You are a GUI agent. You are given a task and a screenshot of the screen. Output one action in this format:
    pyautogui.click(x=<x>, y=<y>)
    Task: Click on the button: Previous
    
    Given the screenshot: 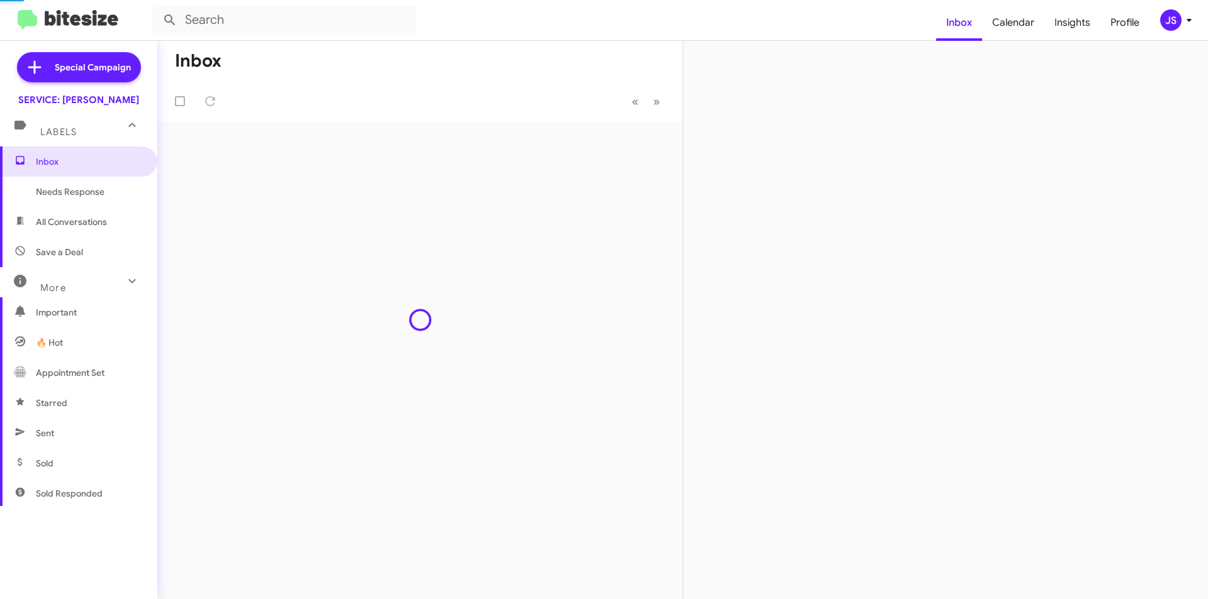 What is the action you would take?
    pyautogui.click(x=635, y=101)
    